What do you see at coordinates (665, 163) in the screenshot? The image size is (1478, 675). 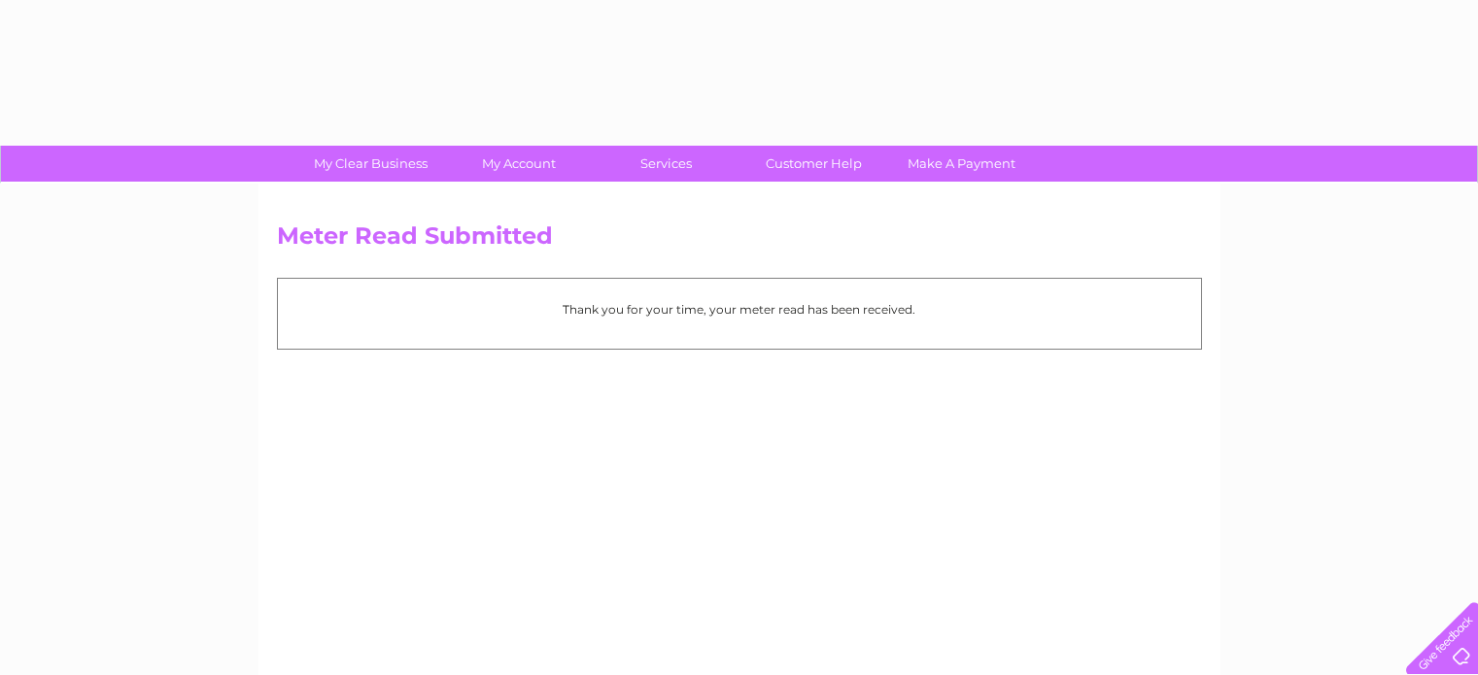 I see `a: Services` at bounding box center [665, 163].